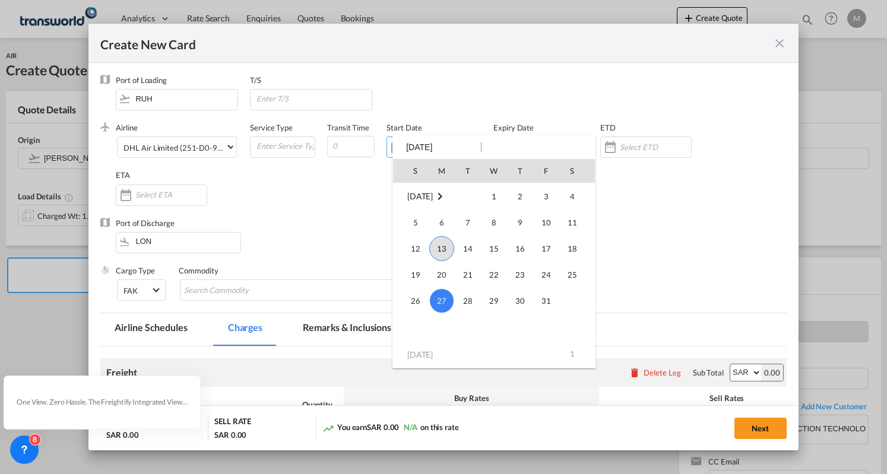 The image size is (887, 474). What do you see at coordinates (546, 301) in the screenshot?
I see `span: 31` at bounding box center [546, 301].